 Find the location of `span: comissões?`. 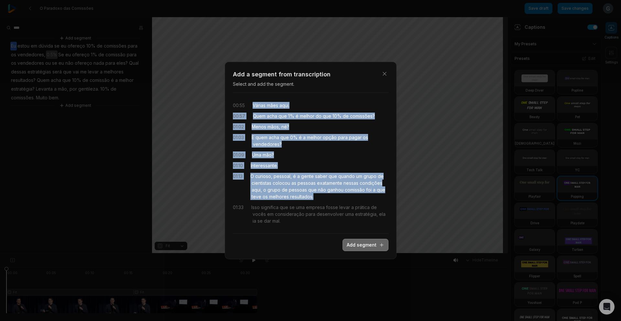

span: comissões? is located at coordinates (362, 116).